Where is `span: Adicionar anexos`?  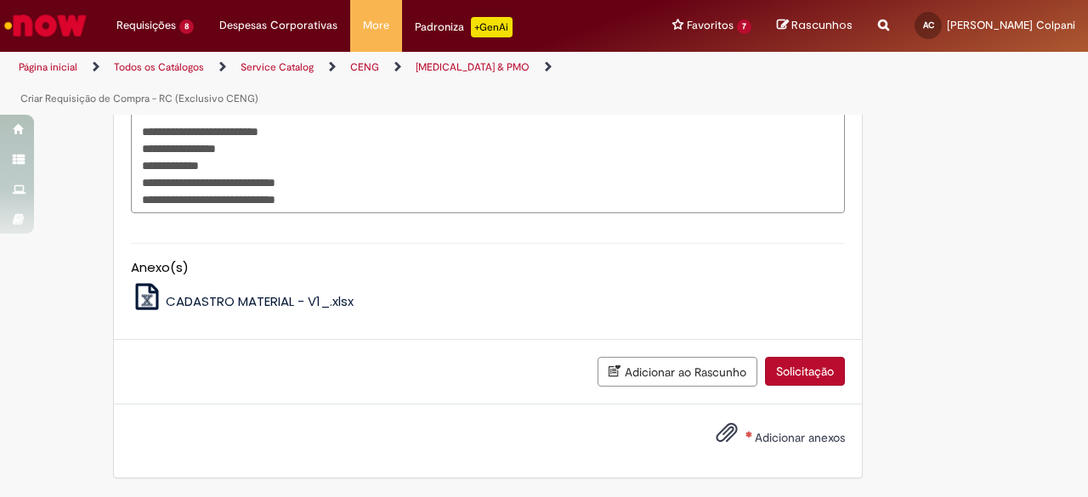
span: Adicionar anexos is located at coordinates (800, 438).